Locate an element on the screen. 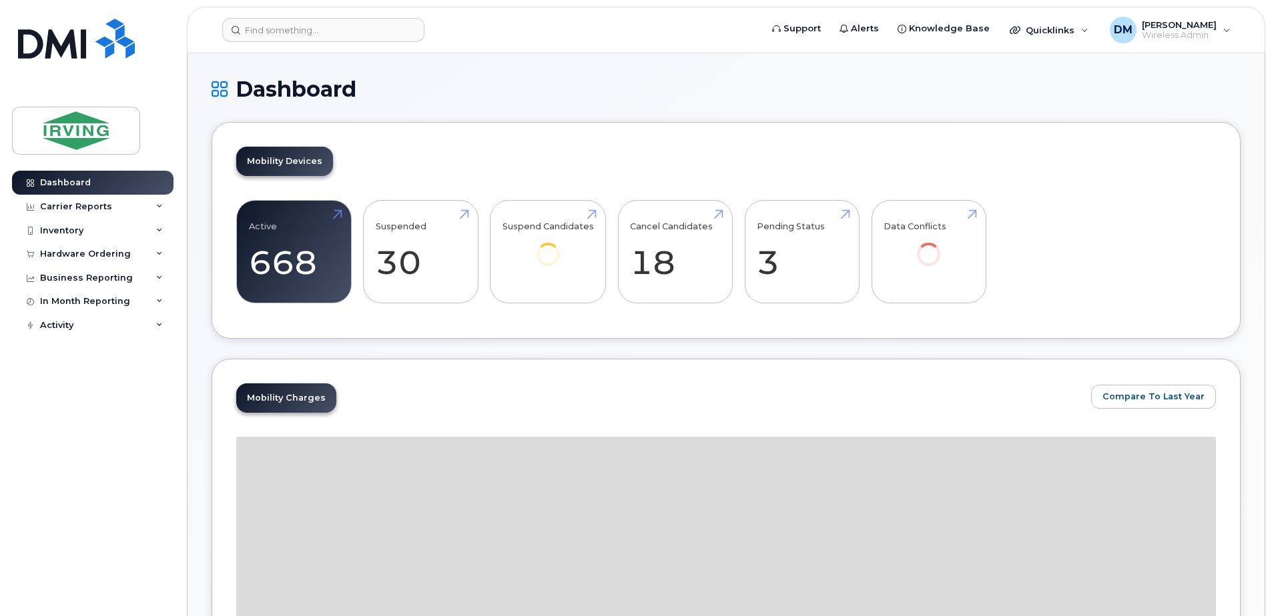  a: Mobility Devices is located at coordinates (284, 161).